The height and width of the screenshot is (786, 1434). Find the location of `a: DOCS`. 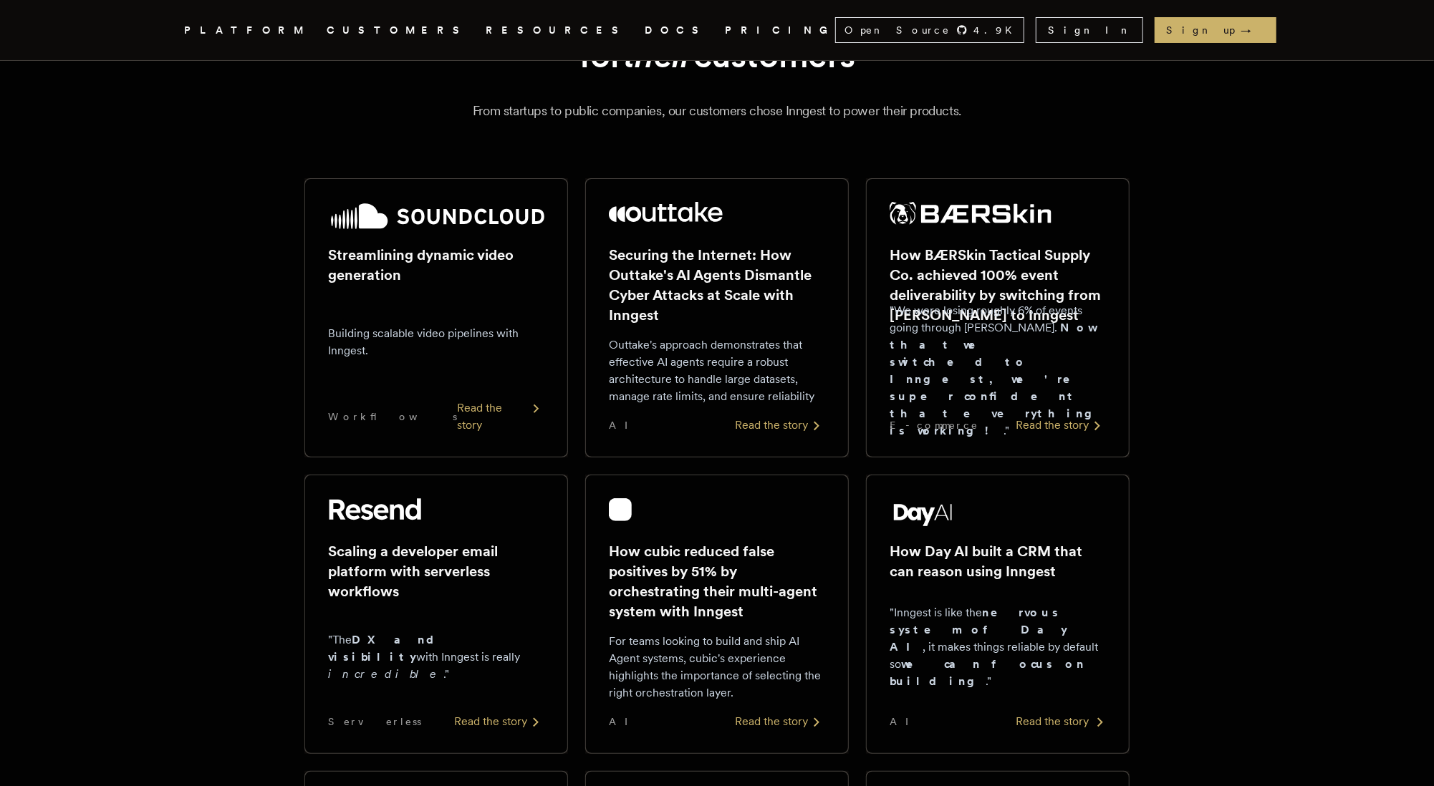

a: DOCS is located at coordinates (676, 30).